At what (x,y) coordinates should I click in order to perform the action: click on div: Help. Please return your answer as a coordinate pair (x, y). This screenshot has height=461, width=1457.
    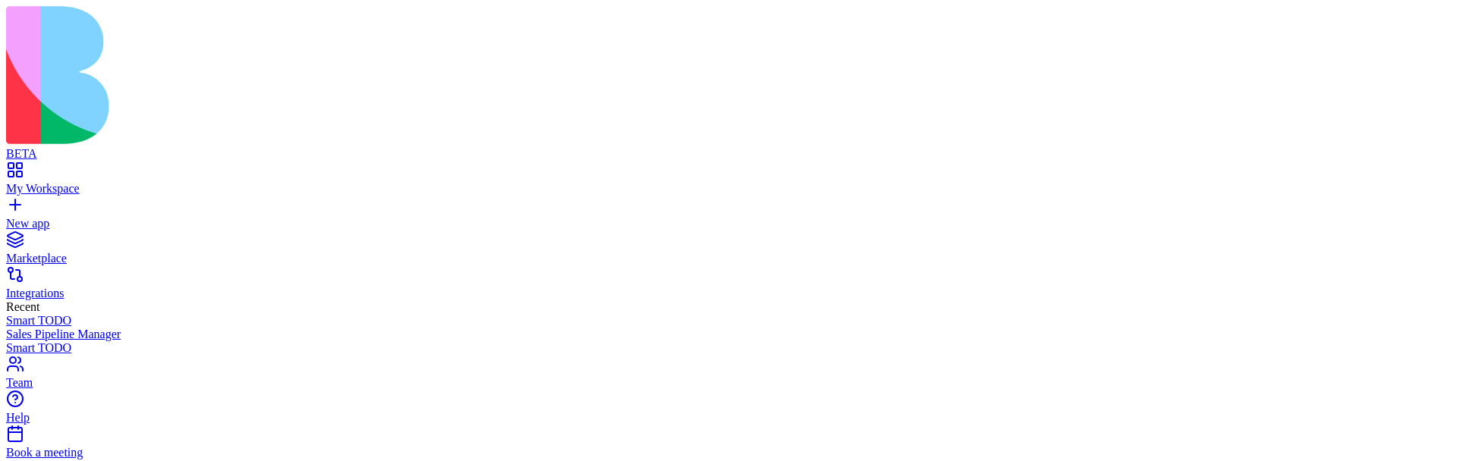
    Looking at the image, I should click on (728, 418).